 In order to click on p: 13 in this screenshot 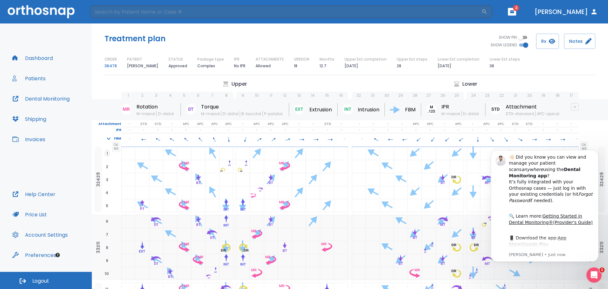, I will do `click(299, 95)`.